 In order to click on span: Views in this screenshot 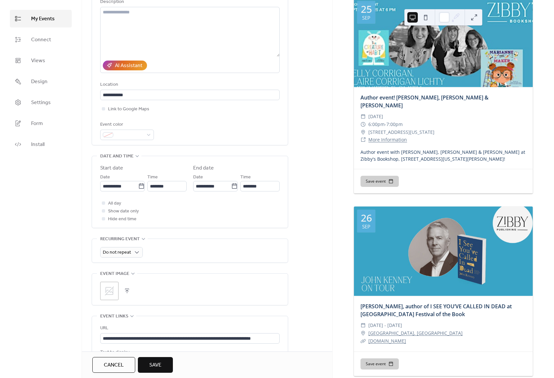, I will do `click(38, 61)`.